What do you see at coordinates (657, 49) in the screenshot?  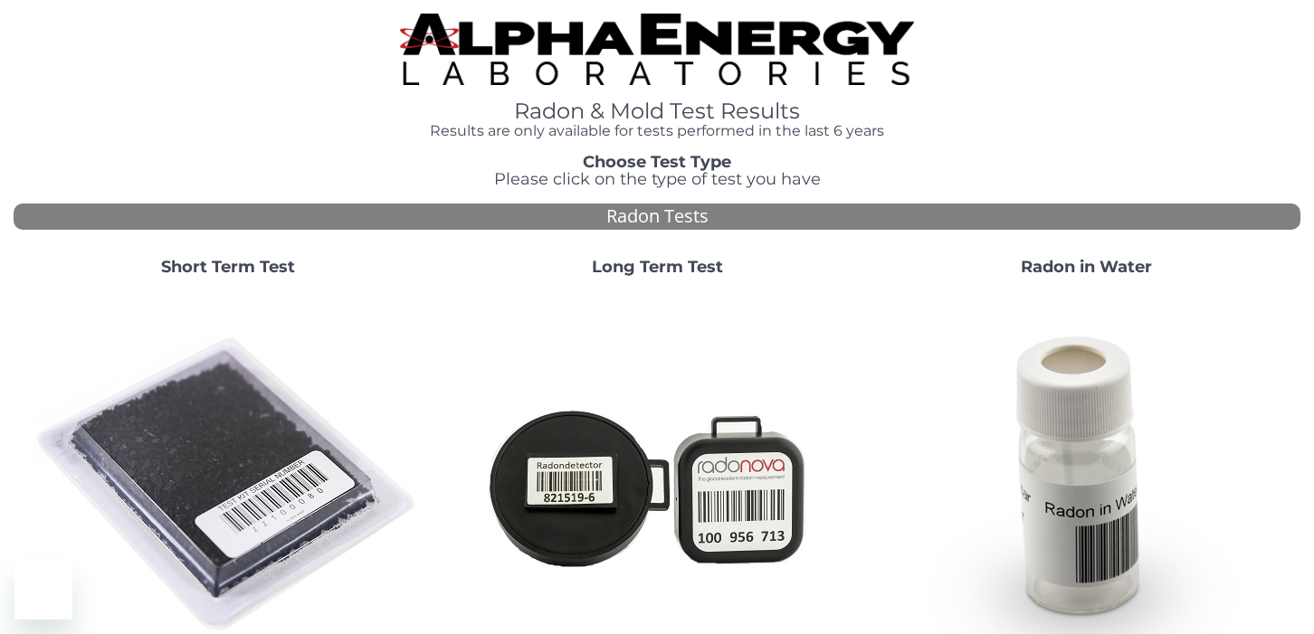 I see `img: TightCrop.jpg` at bounding box center [657, 49].